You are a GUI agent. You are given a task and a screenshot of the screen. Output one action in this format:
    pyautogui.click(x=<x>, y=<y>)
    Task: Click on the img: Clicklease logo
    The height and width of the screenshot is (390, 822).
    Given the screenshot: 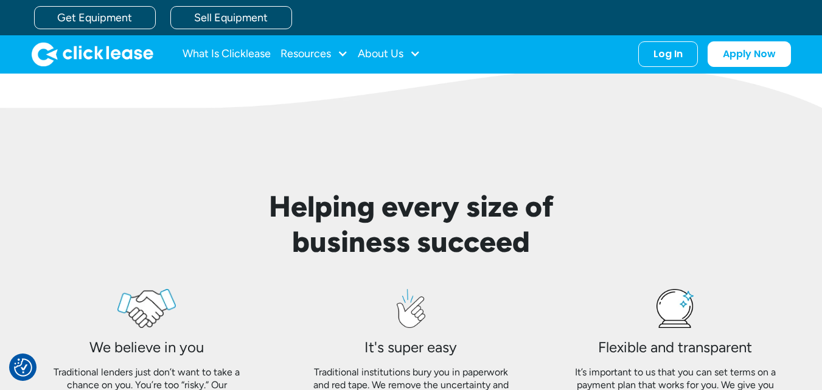 What is the action you would take?
    pyautogui.click(x=92, y=54)
    